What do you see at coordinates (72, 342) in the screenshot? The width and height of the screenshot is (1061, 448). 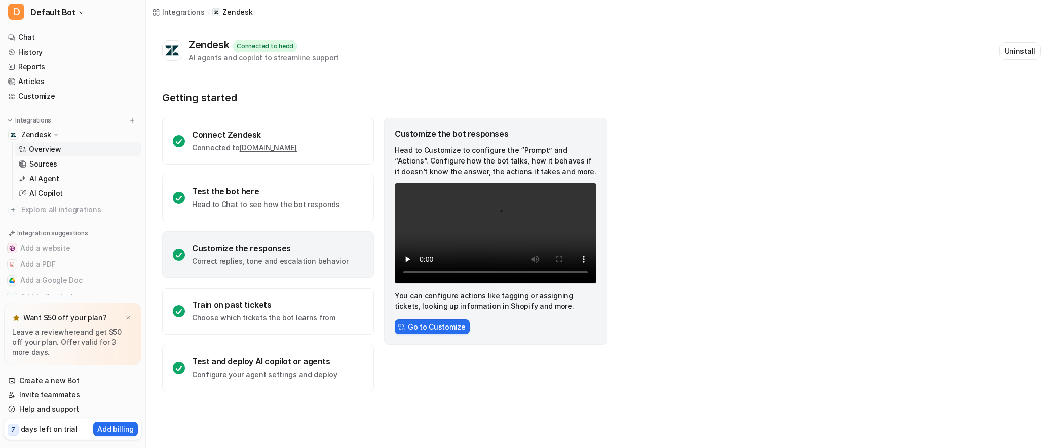 I see `p: Leave a review and get $50 off your plan. Offer valid for 3 more days.` at bounding box center [72, 342].